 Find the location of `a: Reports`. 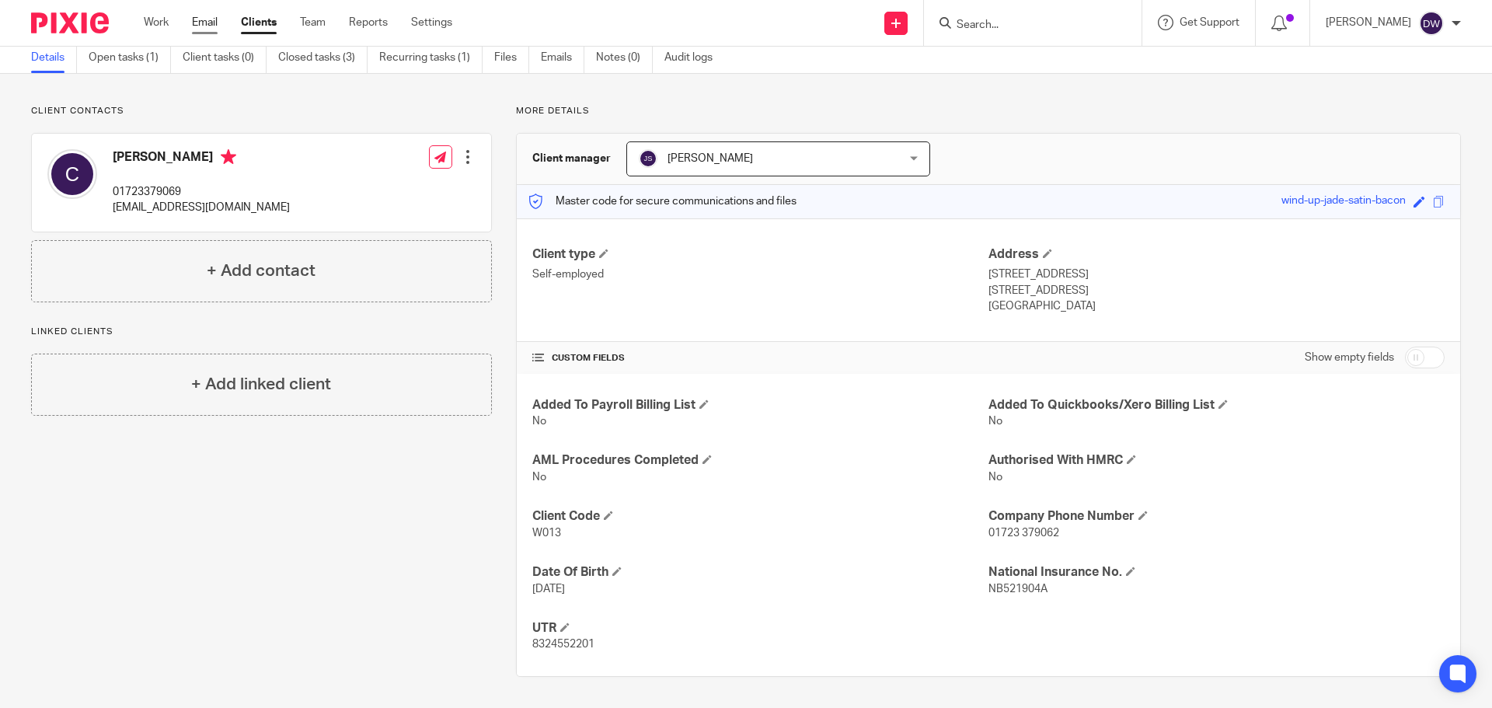

a: Reports is located at coordinates (368, 23).